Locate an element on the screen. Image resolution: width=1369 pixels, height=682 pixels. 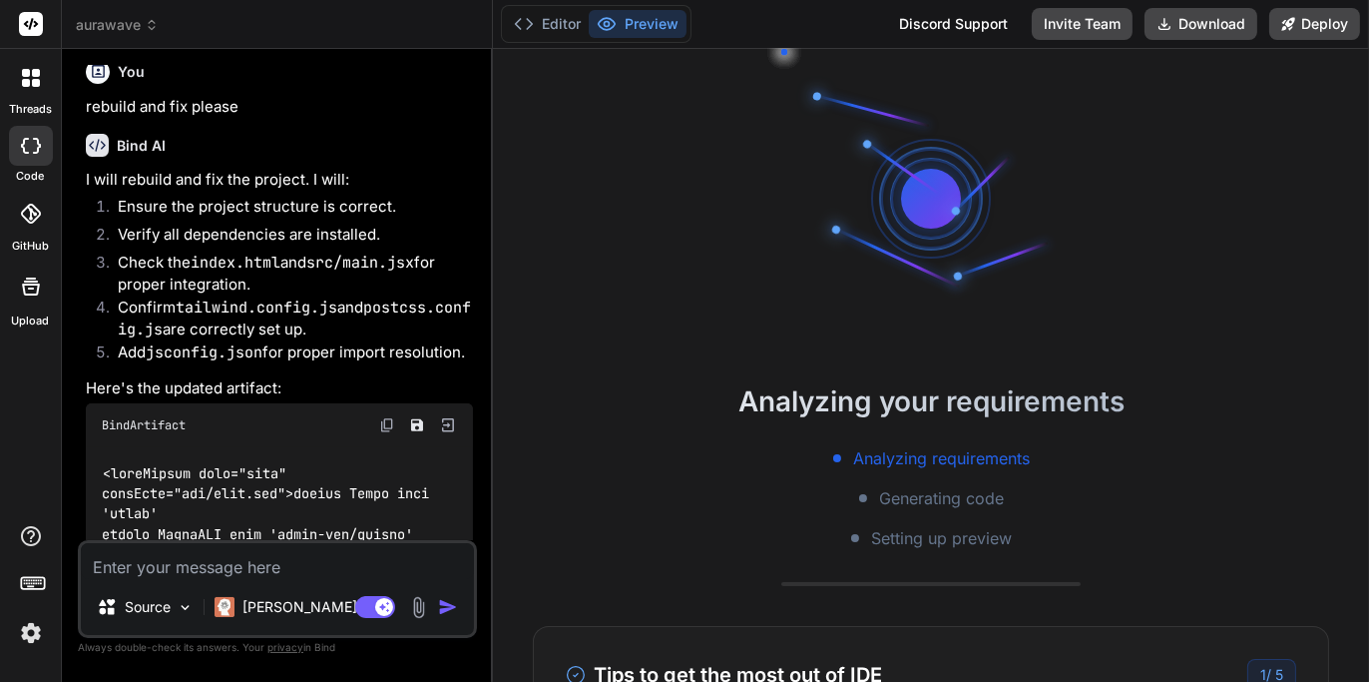
img: attachment is located at coordinates (418, 607).